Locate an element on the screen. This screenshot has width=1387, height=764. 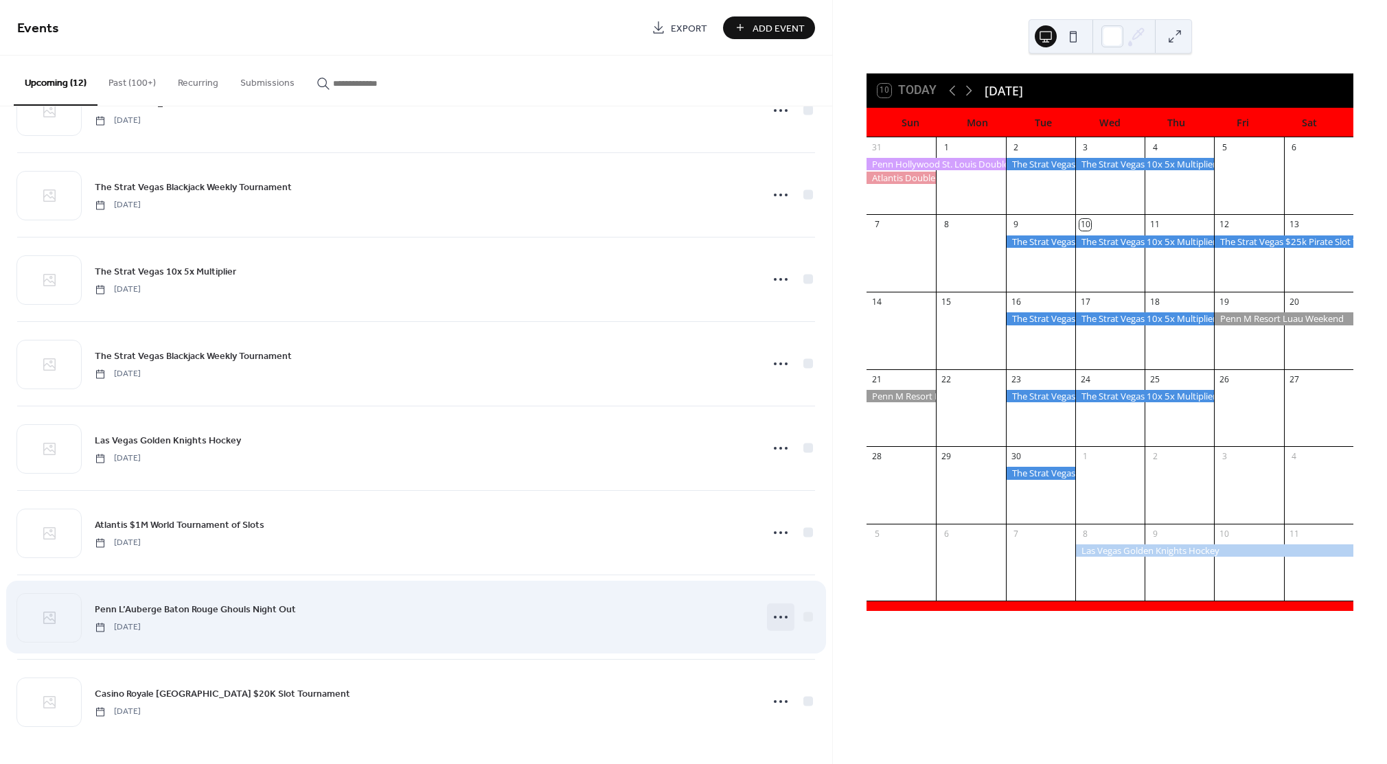
div: 31 is located at coordinates (877, 147).